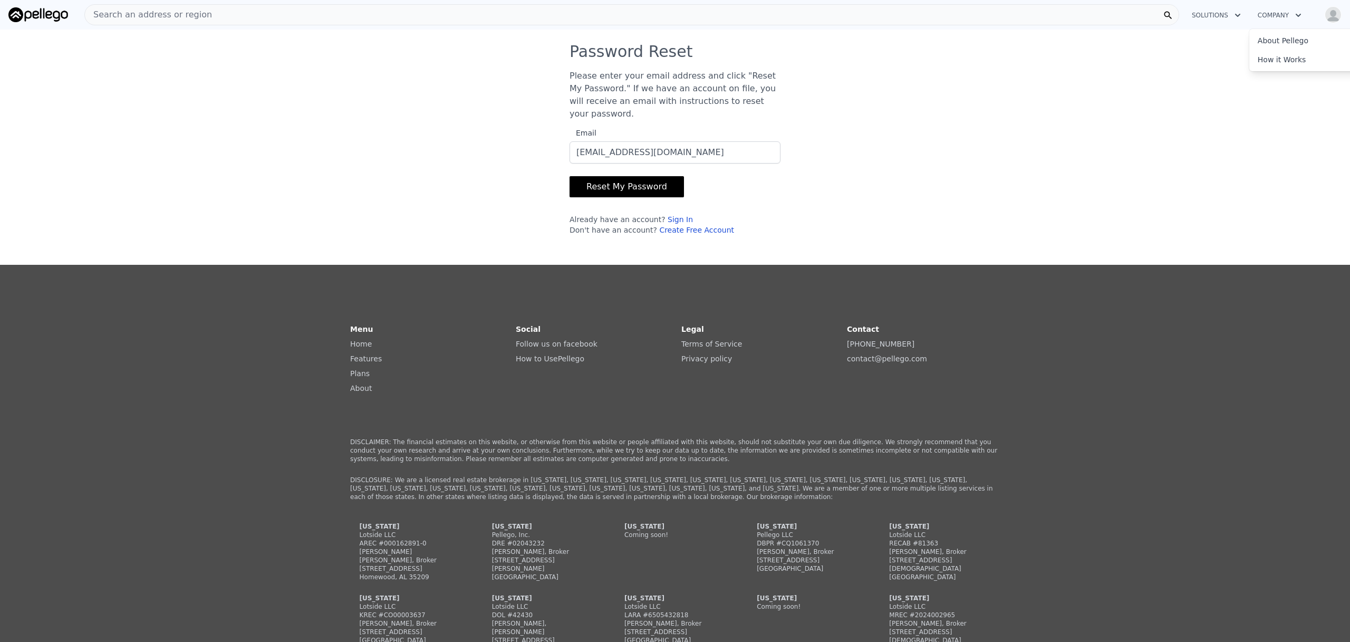  What do you see at coordinates (940, 615) in the screenshot?
I see `div: MREC #2024002965` at bounding box center [940, 615].